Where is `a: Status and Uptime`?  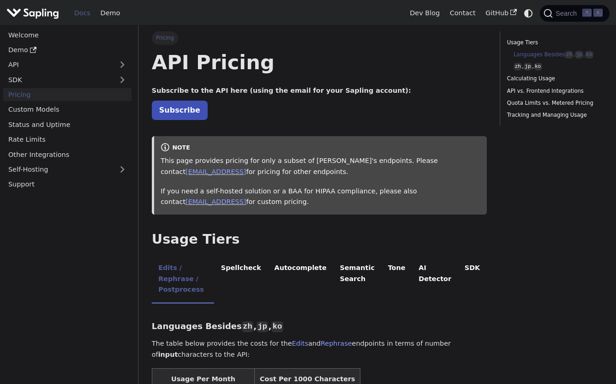
a: Status and Uptime is located at coordinates (67, 124).